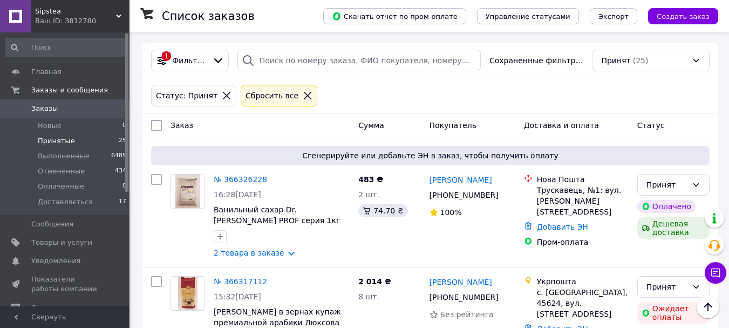 Image resolution: width=729 pixels, height=328 pixels. I want to click on span: 2 014 ₴, so click(374, 281).